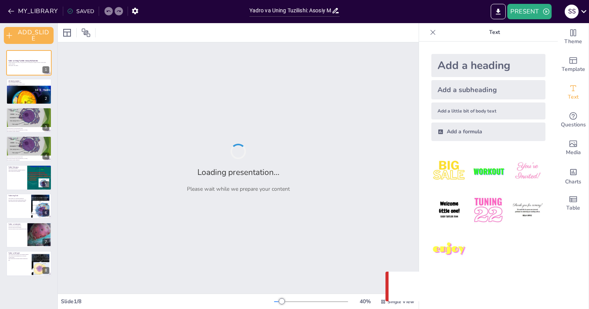  Describe the element at coordinates (18, 198) in the screenshot. I see `p: Yadro kimyoviy xossalarni belgilaydi` at that location.